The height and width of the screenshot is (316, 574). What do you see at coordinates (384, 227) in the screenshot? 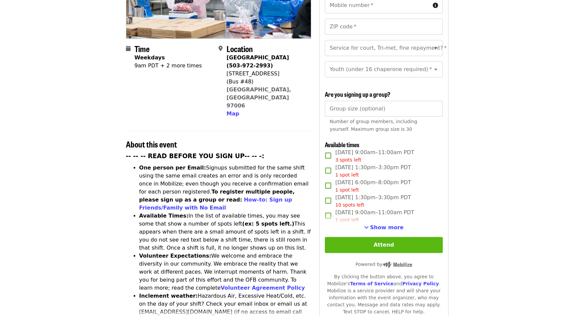
I see `button: See more timeslots` at bounding box center [384, 227].